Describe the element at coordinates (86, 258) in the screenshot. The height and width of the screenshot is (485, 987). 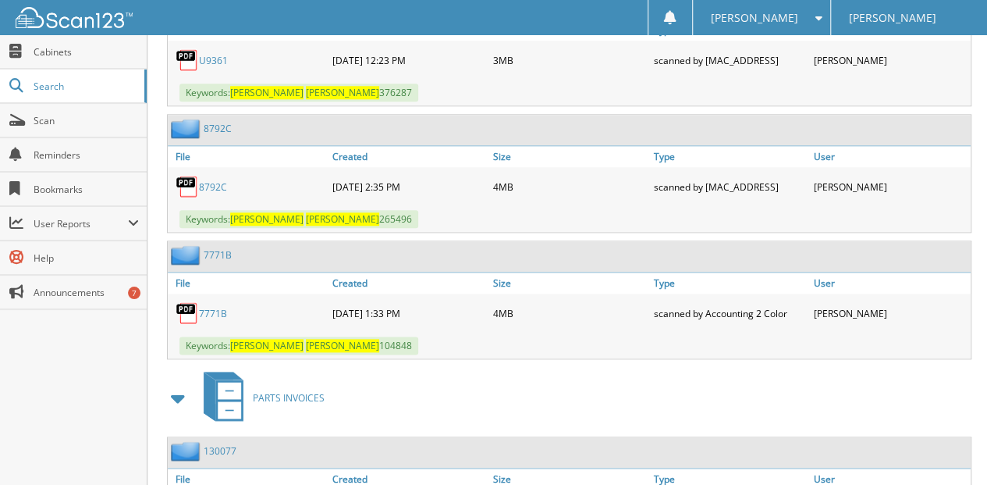
I see `span: Help` at that location.